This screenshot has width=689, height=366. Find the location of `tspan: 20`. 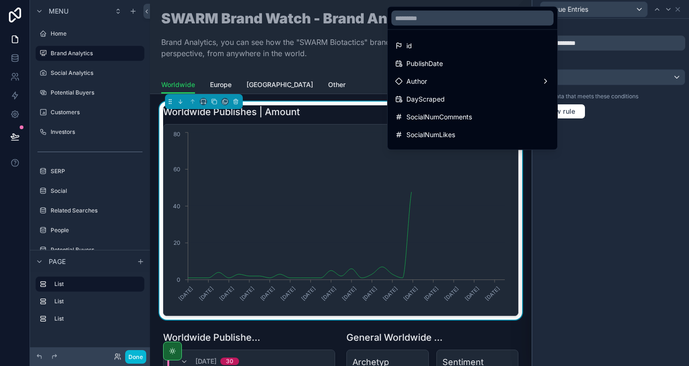

tspan: 20 is located at coordinates (177, 243).